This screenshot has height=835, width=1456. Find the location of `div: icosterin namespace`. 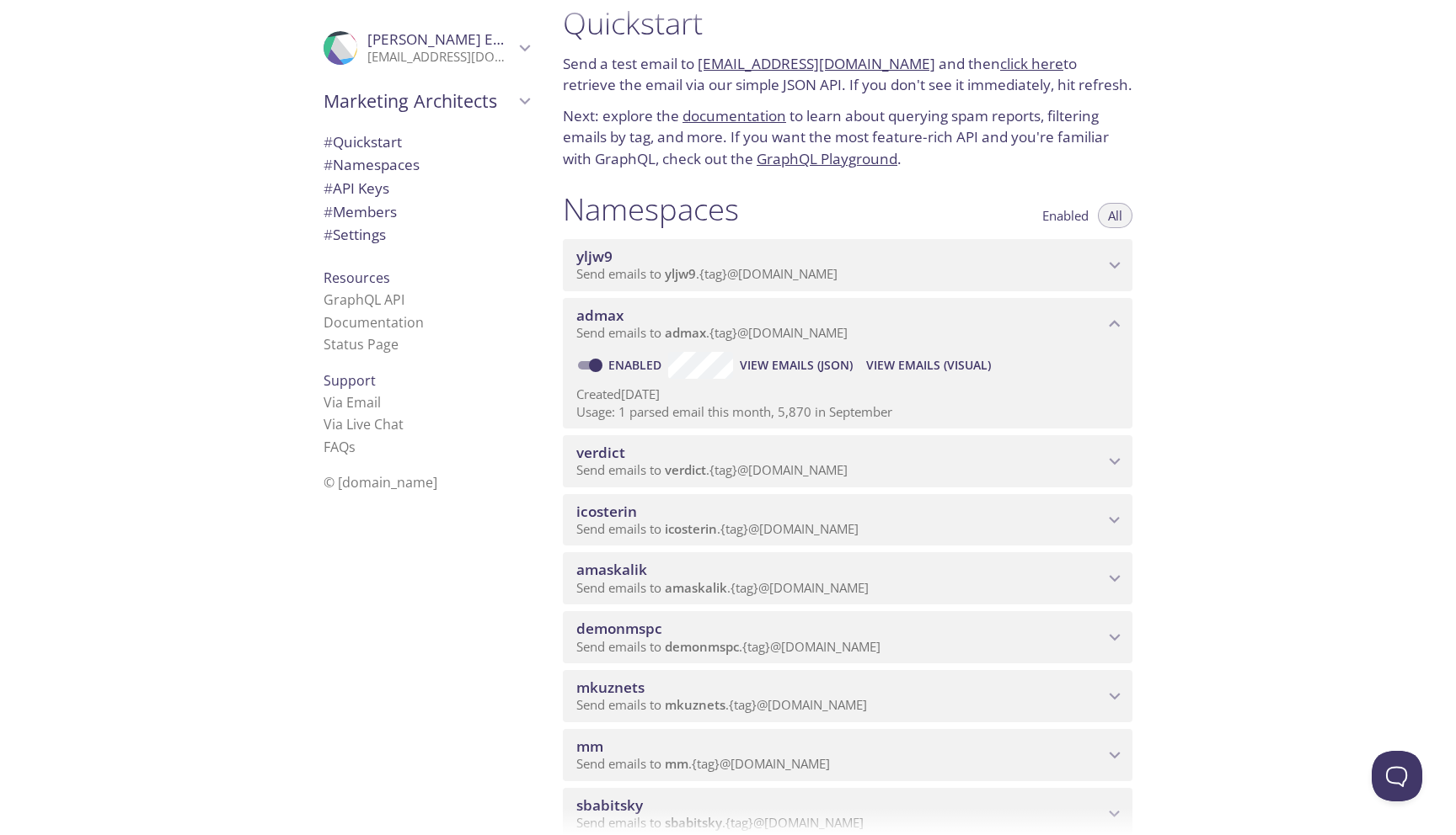

div: icosterin namespace is located at coordinates (848, 520).